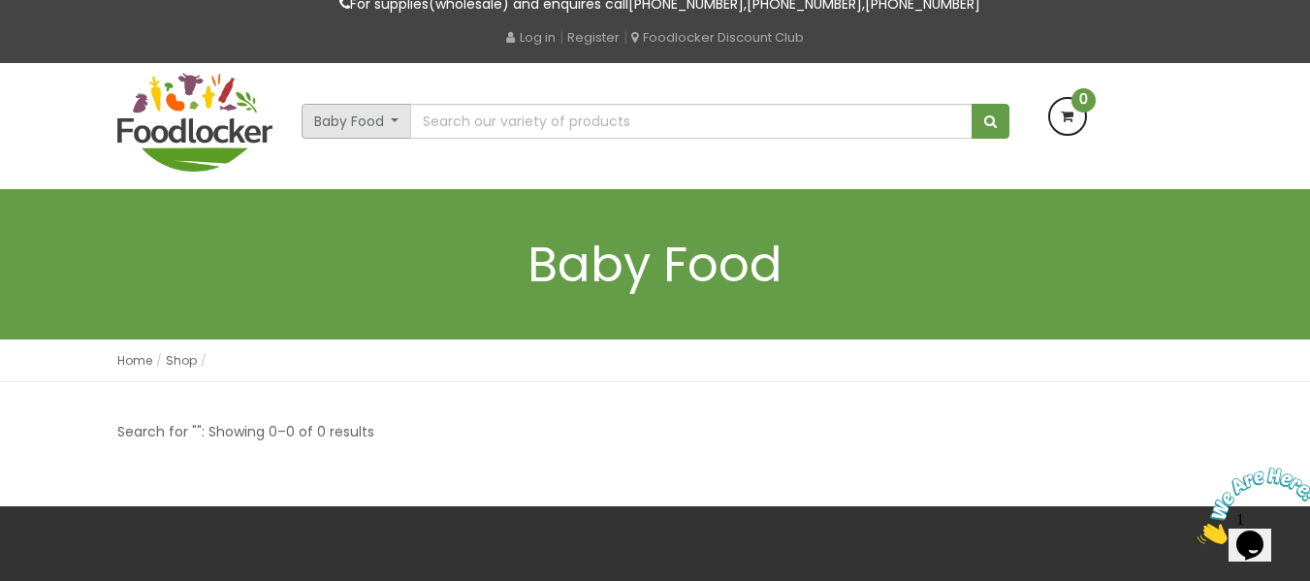 This screenshot has width=1310, height=581. Describe the element at coordinates (593, 37) in the screenshot. I see `a: Register` at that location.